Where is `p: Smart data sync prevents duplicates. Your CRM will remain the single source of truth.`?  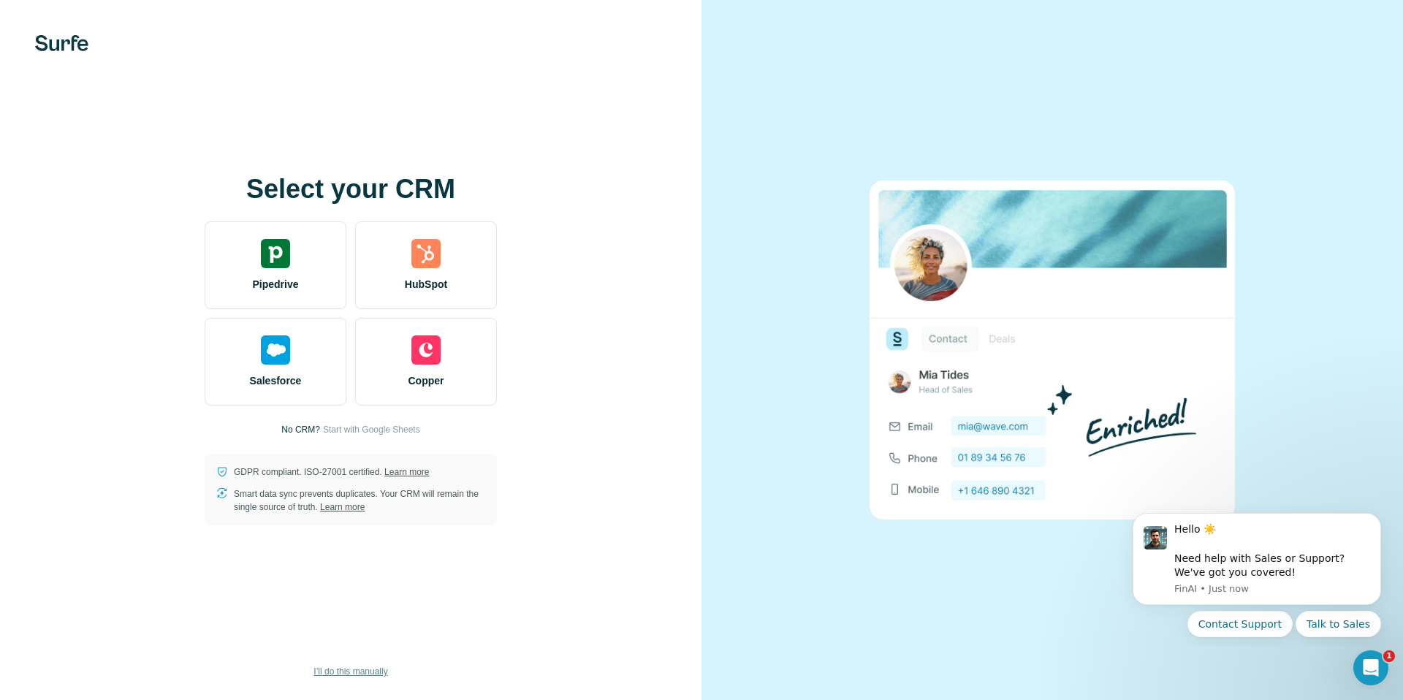
p: Smart data sync prevents duplicates. Your CRM will remain the single source of truth. is located at coordinates (360, 501).